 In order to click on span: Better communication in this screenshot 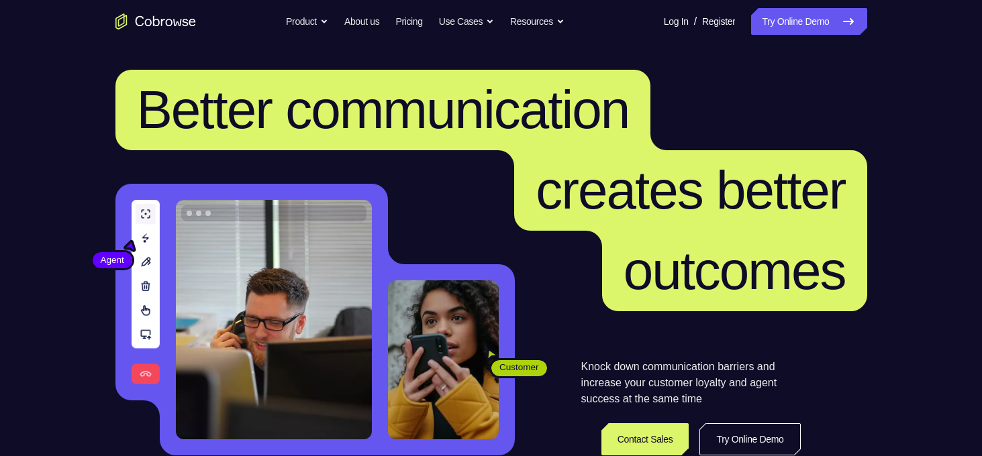, I will do `click(383, 109)`.